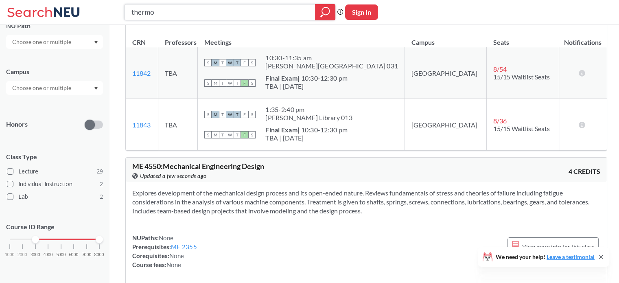 This screenshot has height=283, width=619. I want to click on div: NU Path, so click(55, 26).